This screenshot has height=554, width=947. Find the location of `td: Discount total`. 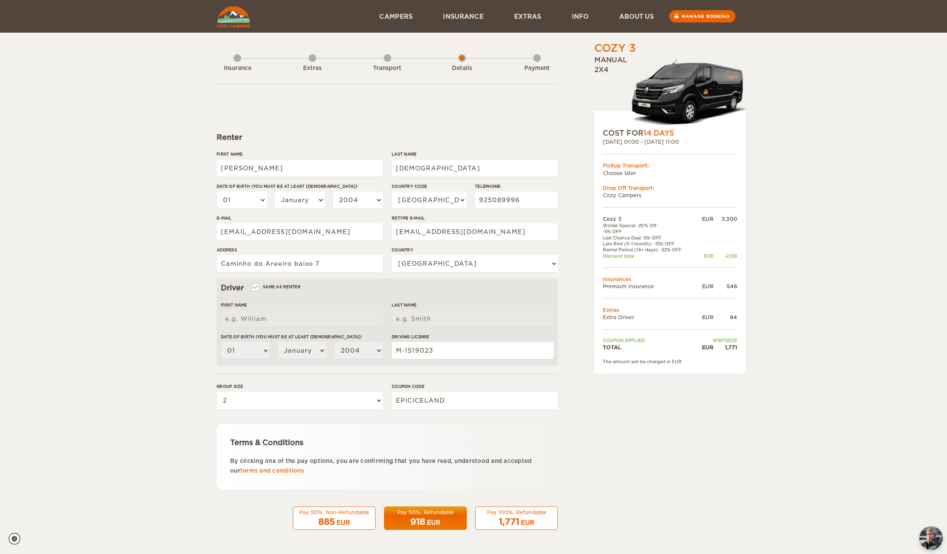

td: Discount total is located at coordinates (649, 256).